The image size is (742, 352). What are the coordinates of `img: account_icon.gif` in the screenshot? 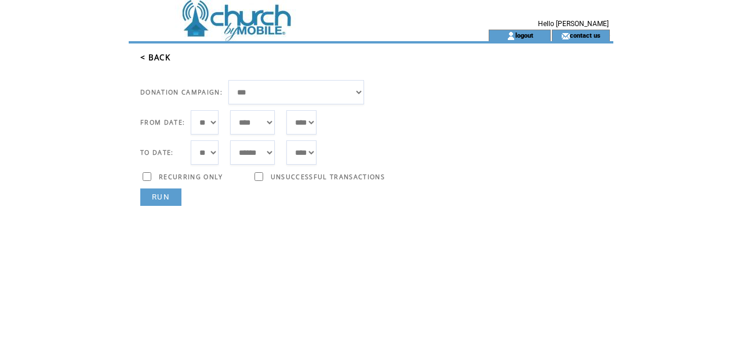 It's located at (511, 36).